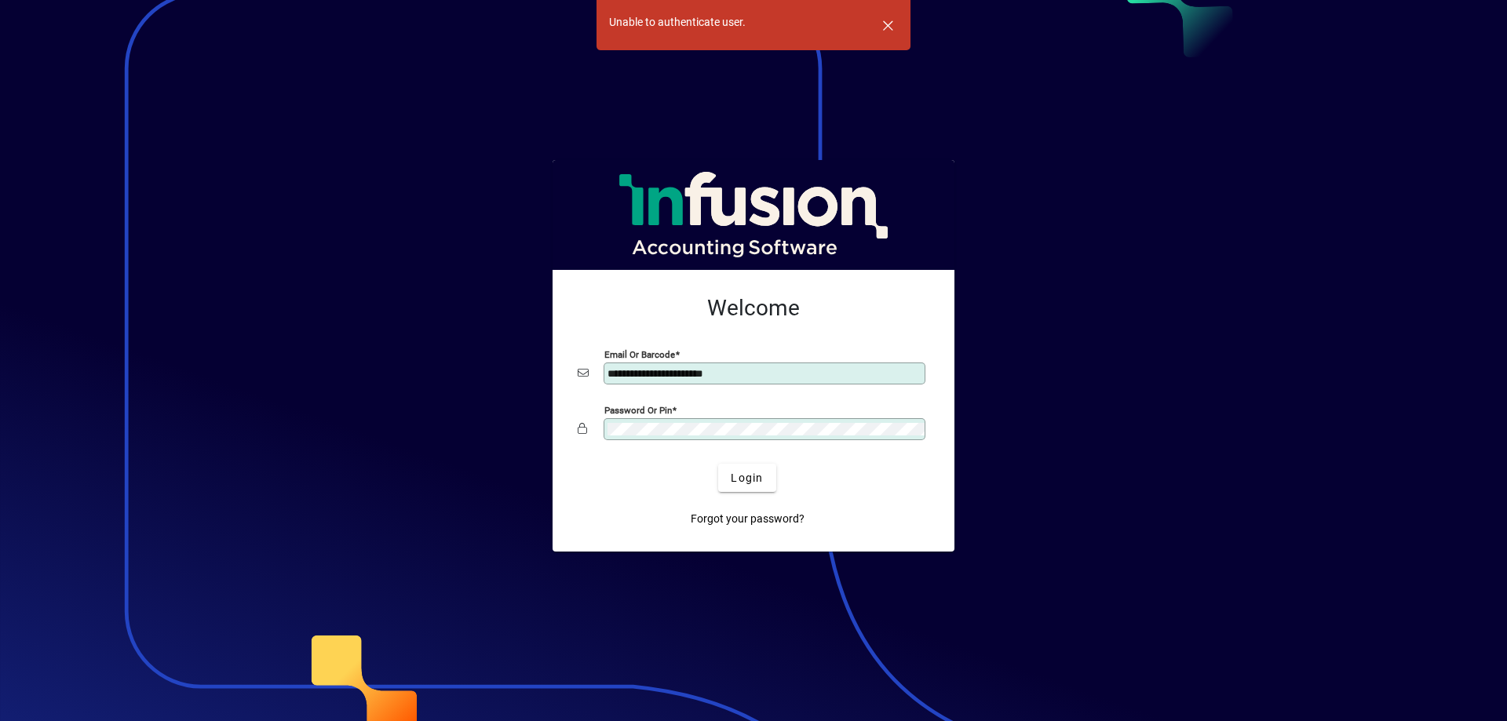 This screenshot has width=1507, height=721. Describe the element at coordinates (638, 410) in the screenshot. I see `mat-label: Password or Pin` at that location.